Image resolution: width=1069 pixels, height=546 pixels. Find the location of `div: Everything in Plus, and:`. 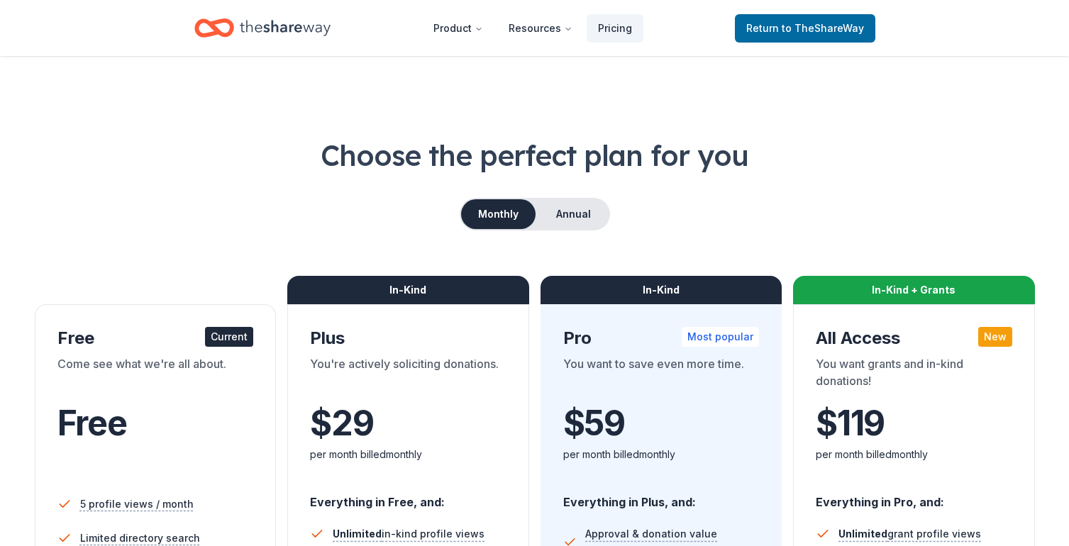

div: Everything in Plus, and: is located at coordinates (661, 496).